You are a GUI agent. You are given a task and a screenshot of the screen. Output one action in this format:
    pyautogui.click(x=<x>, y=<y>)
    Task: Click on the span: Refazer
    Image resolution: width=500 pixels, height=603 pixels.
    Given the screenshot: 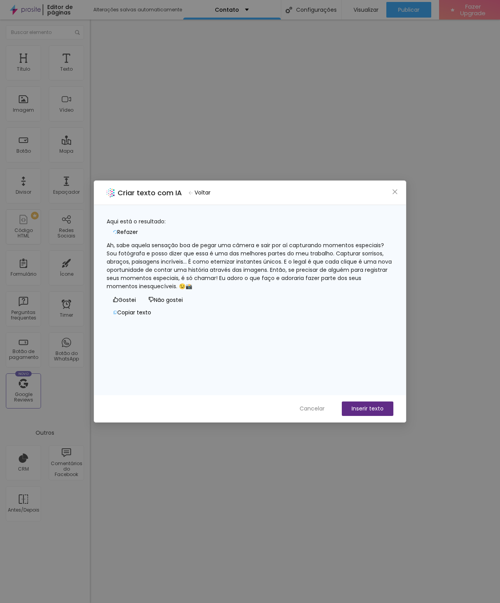 What is the action you would take?
    pyautogui.click(x=127, y=232)
    